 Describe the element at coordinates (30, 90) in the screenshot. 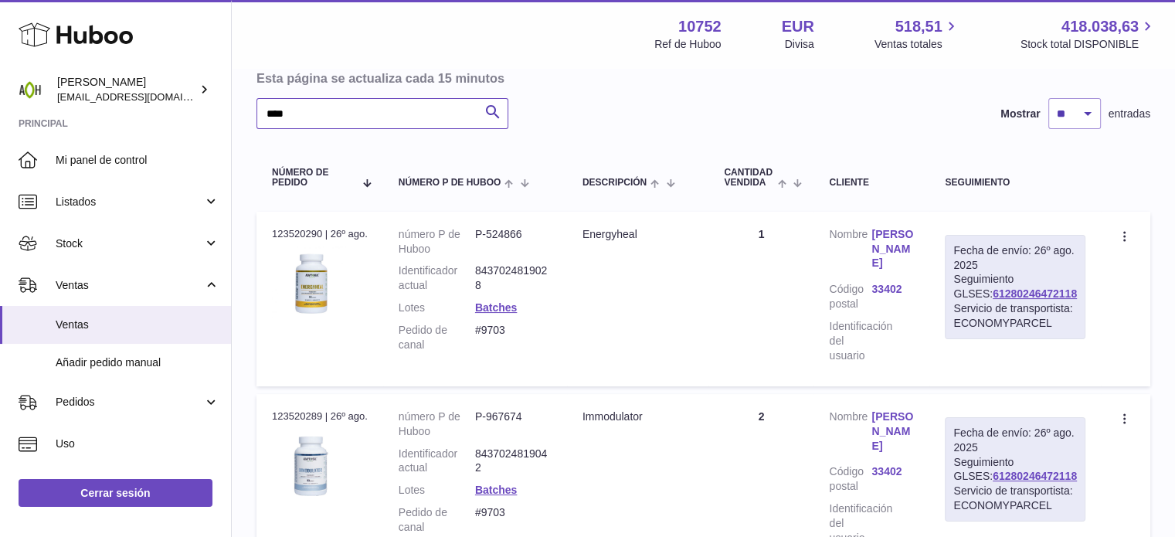

I see `img: internalAdmin-10752@internal.huboo.com` at that location.